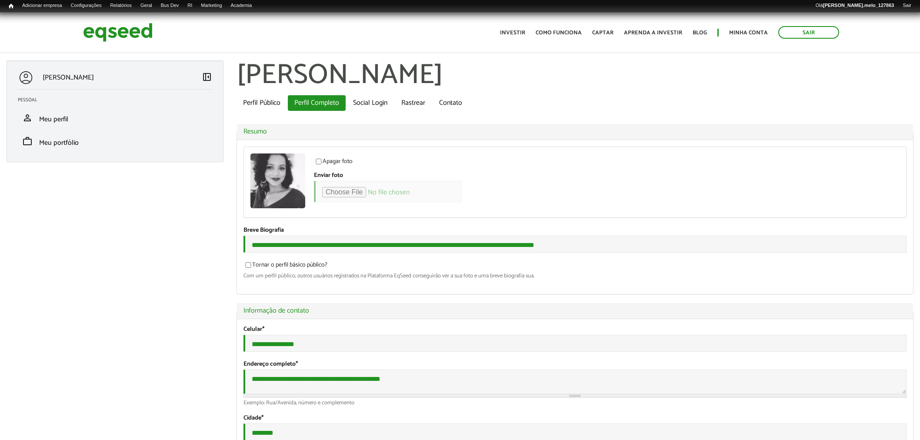 The image size is (920, 440). What do you see at coordinates (86, 6) in the screenshot?
I see `a: Configurações` at bounding box center [86, 6].